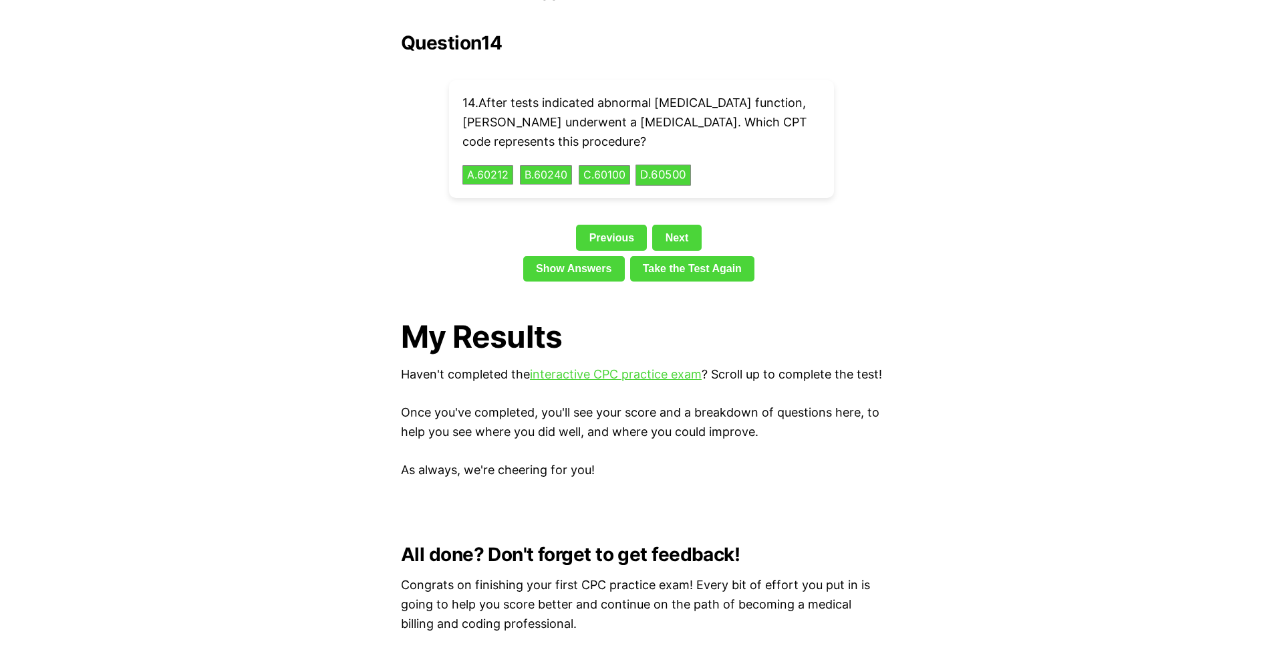 The height and width of the screenshot is (648, 1283). I want to click on button: D.60500, so click(663, 174).